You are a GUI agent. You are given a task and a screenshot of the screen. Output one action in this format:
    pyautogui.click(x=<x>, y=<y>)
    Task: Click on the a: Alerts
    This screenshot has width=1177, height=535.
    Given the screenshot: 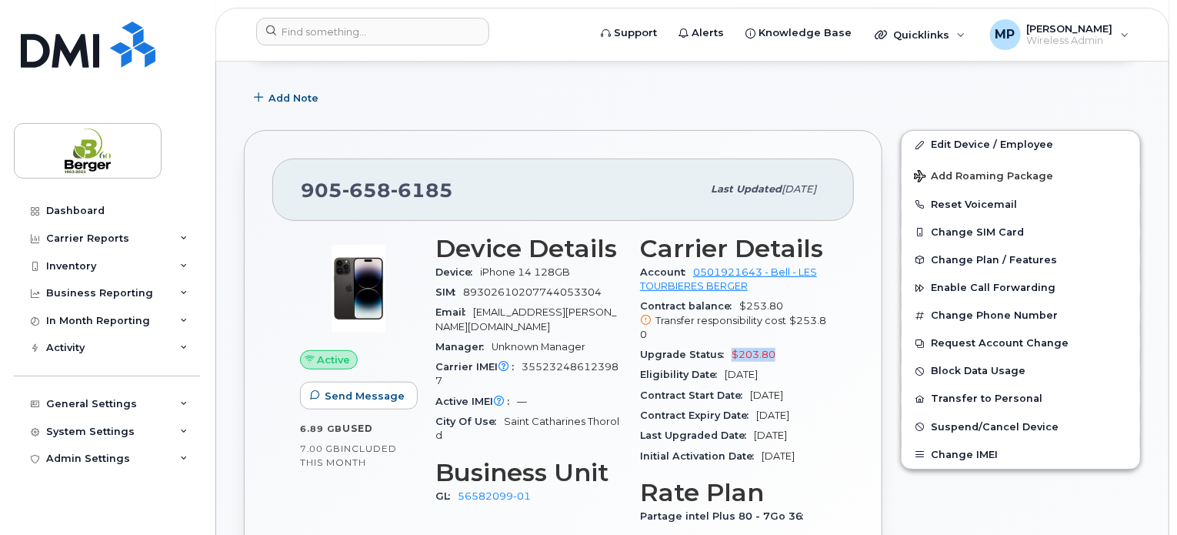 What is the action you would take?
    pyautogui.click(x=701, y=33)
    